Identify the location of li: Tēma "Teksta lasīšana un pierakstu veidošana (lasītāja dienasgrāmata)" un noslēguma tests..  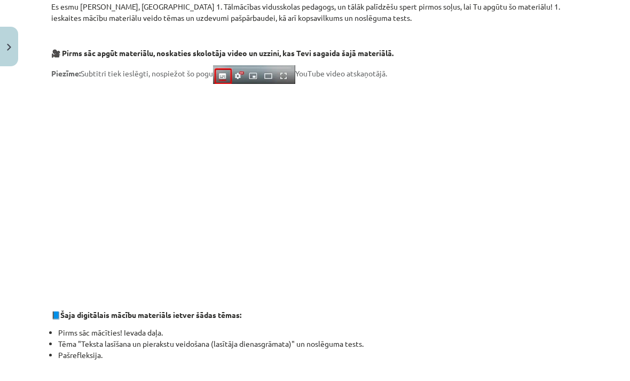
(318, 343).